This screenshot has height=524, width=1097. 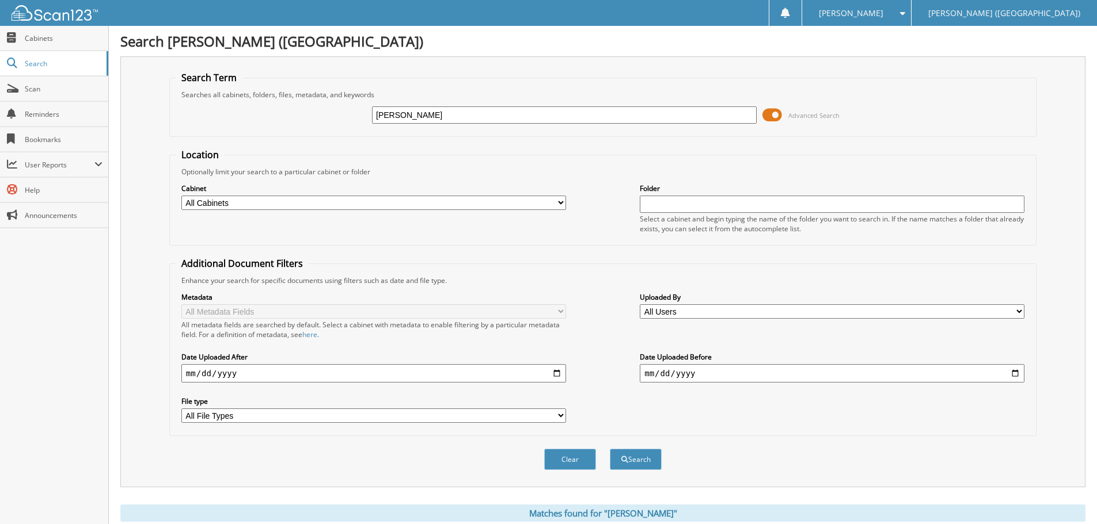 I want to click on legend: Search Term, so click(x=209, y=78).